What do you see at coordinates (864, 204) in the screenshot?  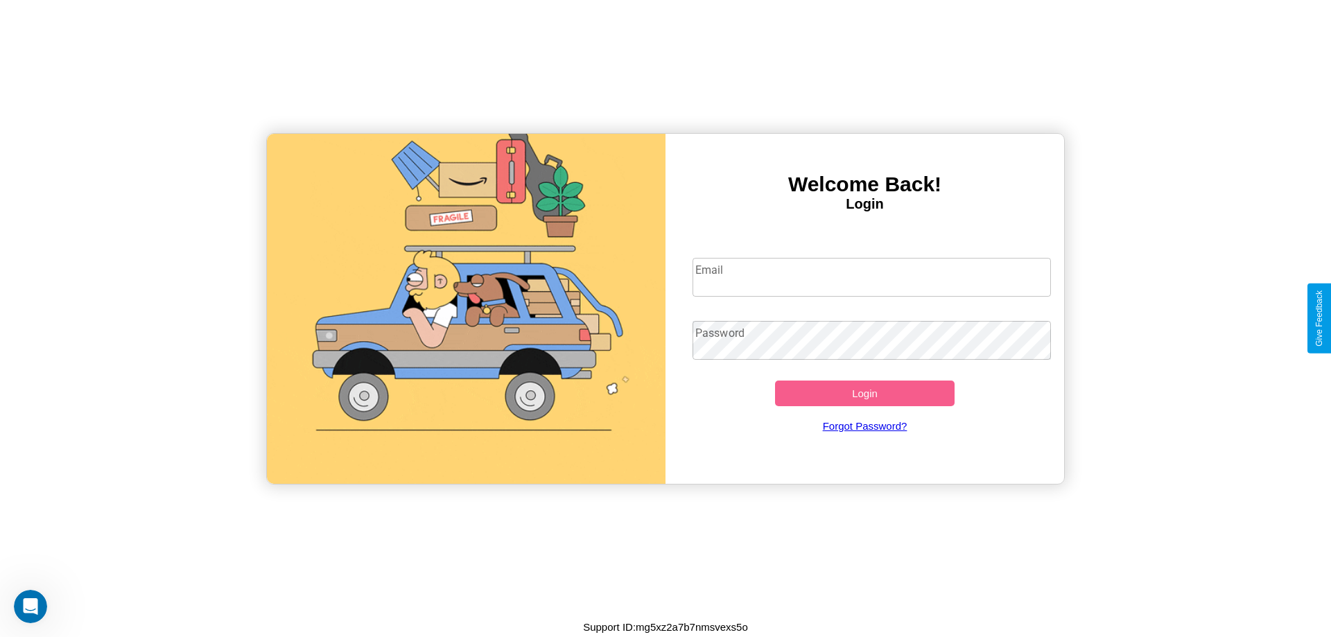 I see `h4: Login` at bounding box center [864, 204].